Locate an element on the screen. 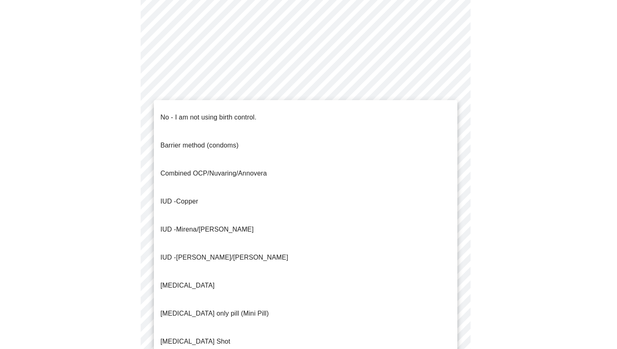 This screenshot has width=617, height=349. p: Barrier method (condoms) is located at coordinates (199, 146).